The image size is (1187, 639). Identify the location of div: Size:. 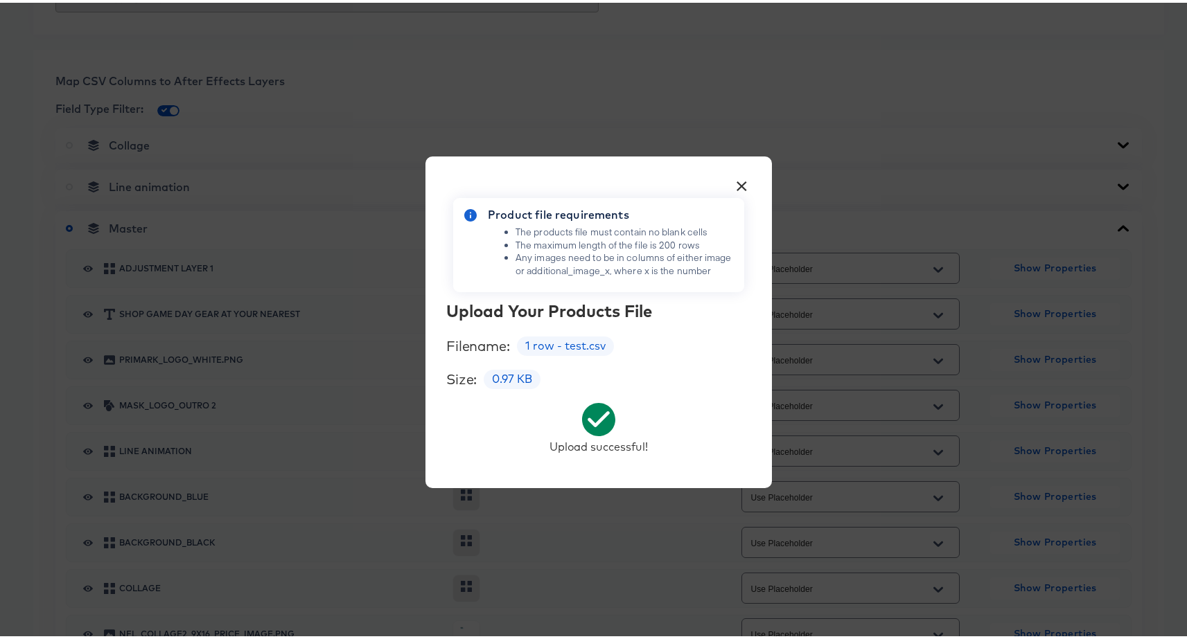
(461, 377).